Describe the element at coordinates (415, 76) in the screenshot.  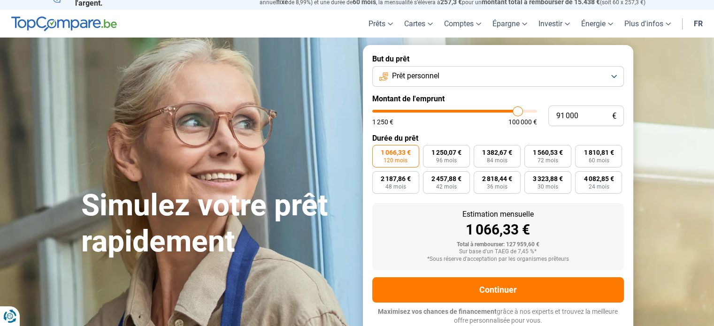
I see `span: Prêt personnel` at that location.